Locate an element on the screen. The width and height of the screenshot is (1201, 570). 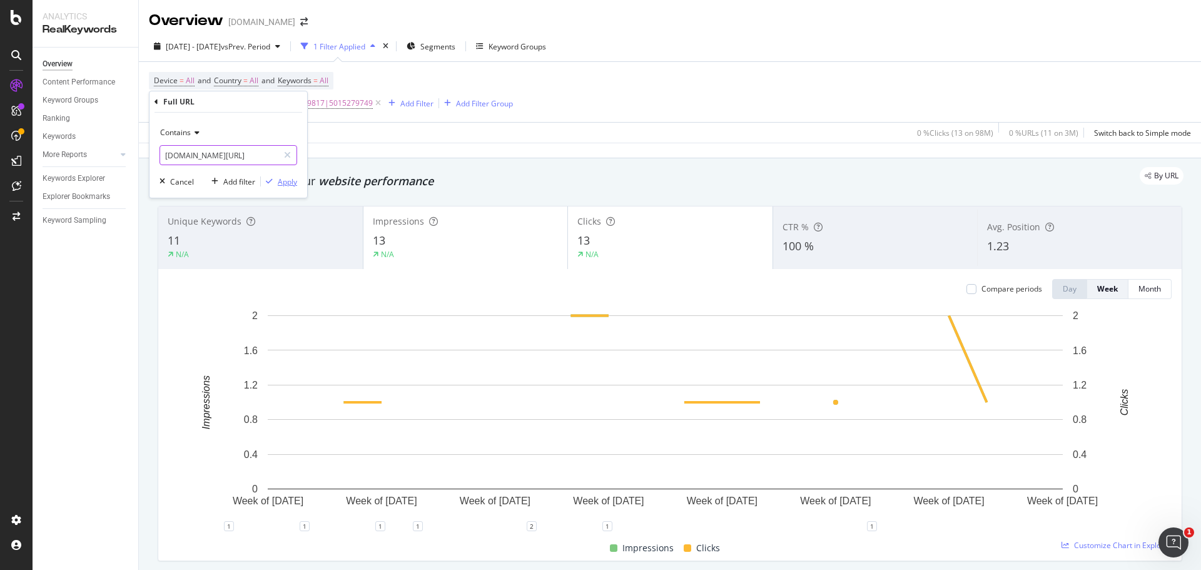
button: Week is located at coordinates (1108, 289).